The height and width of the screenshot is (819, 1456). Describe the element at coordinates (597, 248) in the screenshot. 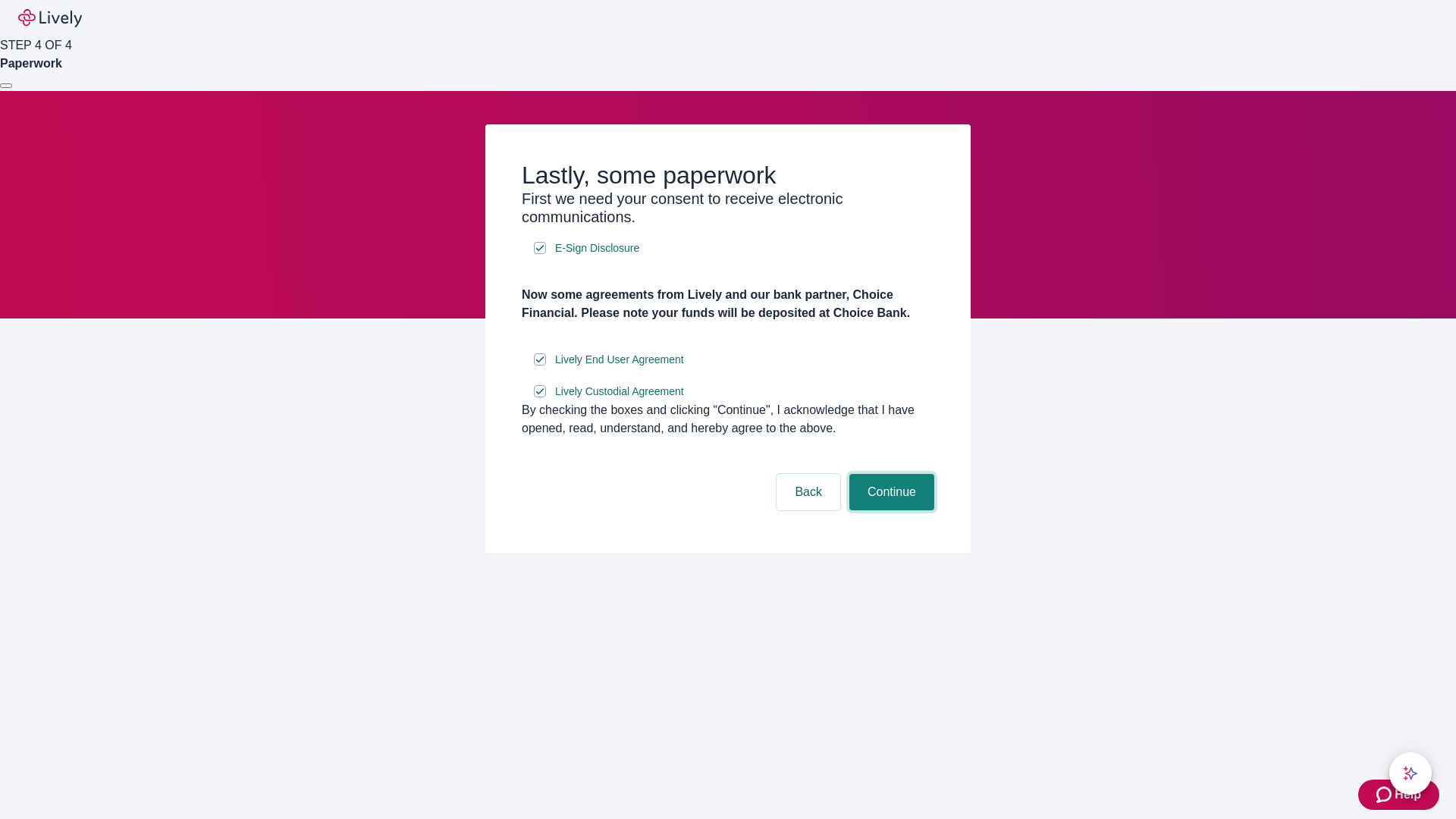

I see `span: E-Sign Disclosure` at that location.